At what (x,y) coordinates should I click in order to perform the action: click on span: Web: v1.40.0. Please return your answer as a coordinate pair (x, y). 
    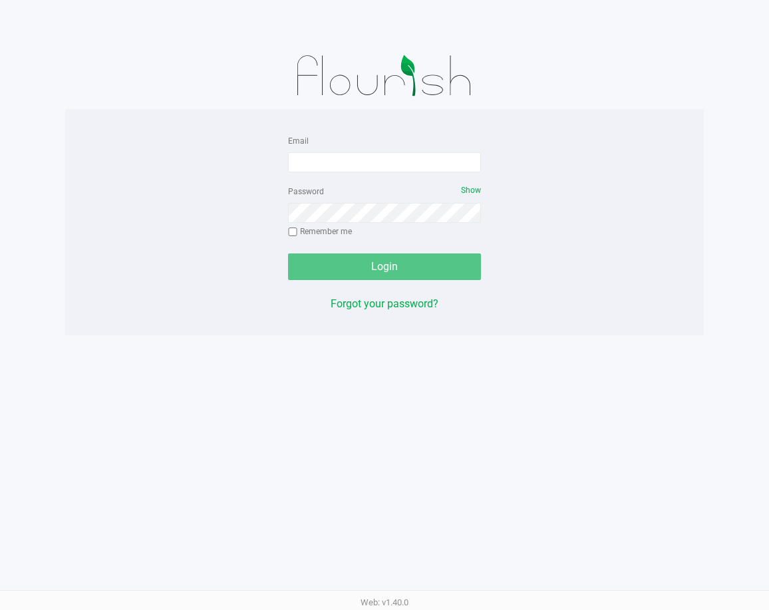
    Looking at the image, I should click on (385, 602).